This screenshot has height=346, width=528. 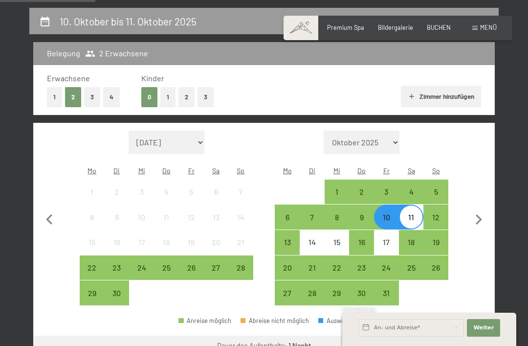 I want to click on div: Thu Oct 23 2025, so click(x=361, y=267).